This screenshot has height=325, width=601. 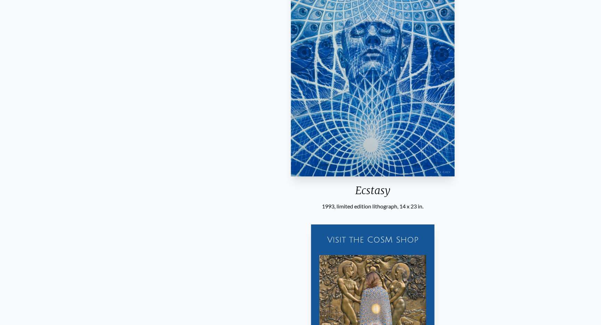 What do you see at coordinates (373, 193) in the screenshot?
I see `div: Ecstasy` at bounding box center [373, 193].